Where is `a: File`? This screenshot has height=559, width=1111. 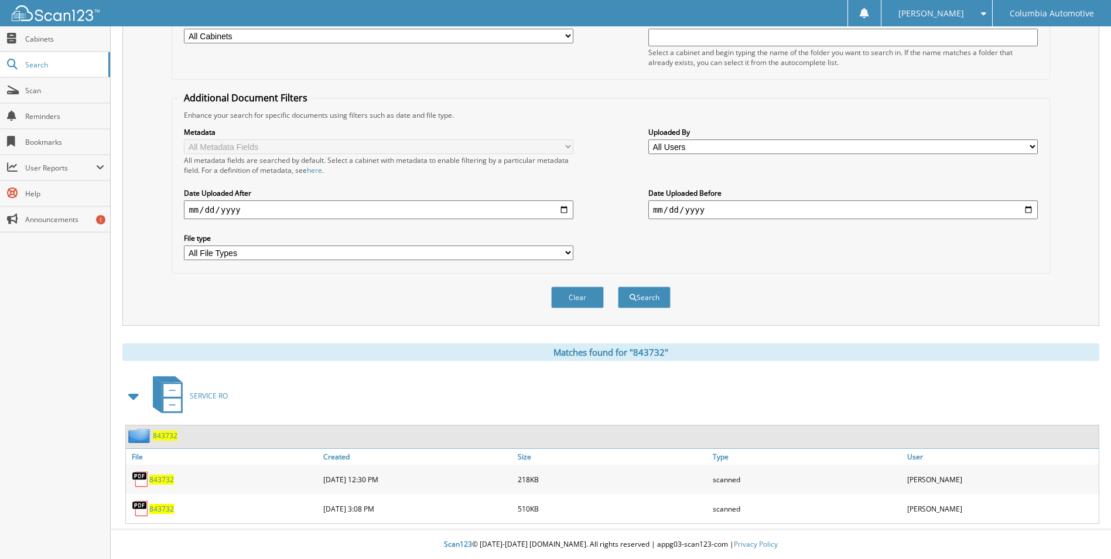
a: File is located at coordinates (223, 456).